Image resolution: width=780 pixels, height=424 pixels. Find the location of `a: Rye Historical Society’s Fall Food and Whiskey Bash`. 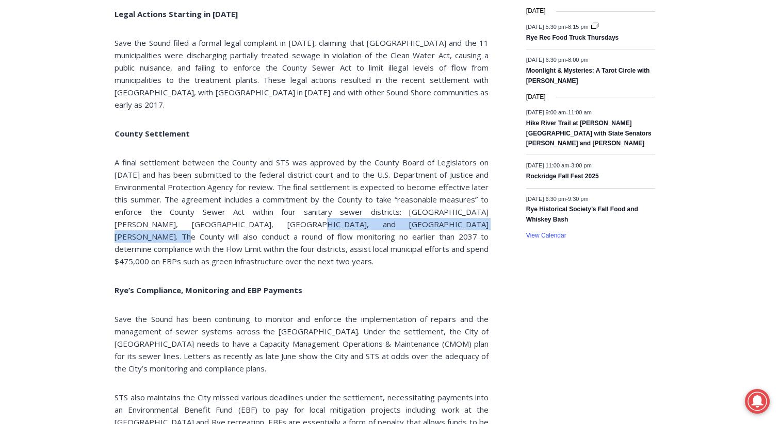

a: Rye Historical Society’s Fall Food and Whiskey Bash is located at coordinates (582, 215).